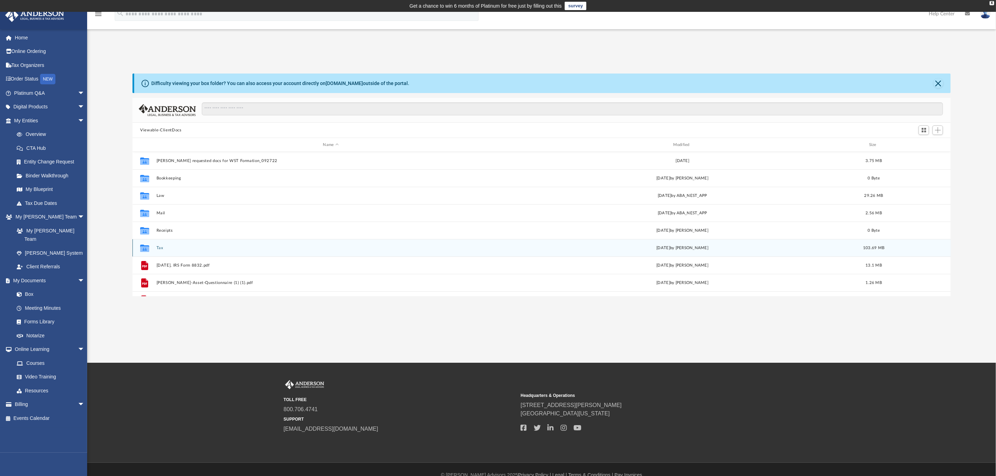 This screenshot has height=476, width=996. Describe the element at coordinates (52, 203) in the screenshot. I see `a: Tax Due Dates` at that location.